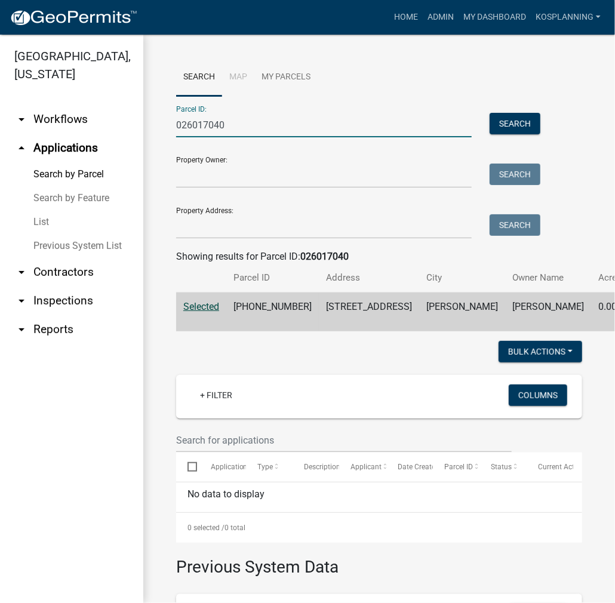 The height and width of the screenshot is (603, 615). I want to click on div: 0 total, so click(379, 528).